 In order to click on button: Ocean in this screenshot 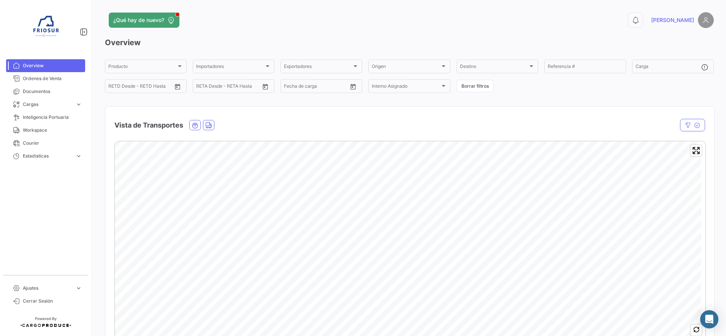, I will do `click(195, 125)`.